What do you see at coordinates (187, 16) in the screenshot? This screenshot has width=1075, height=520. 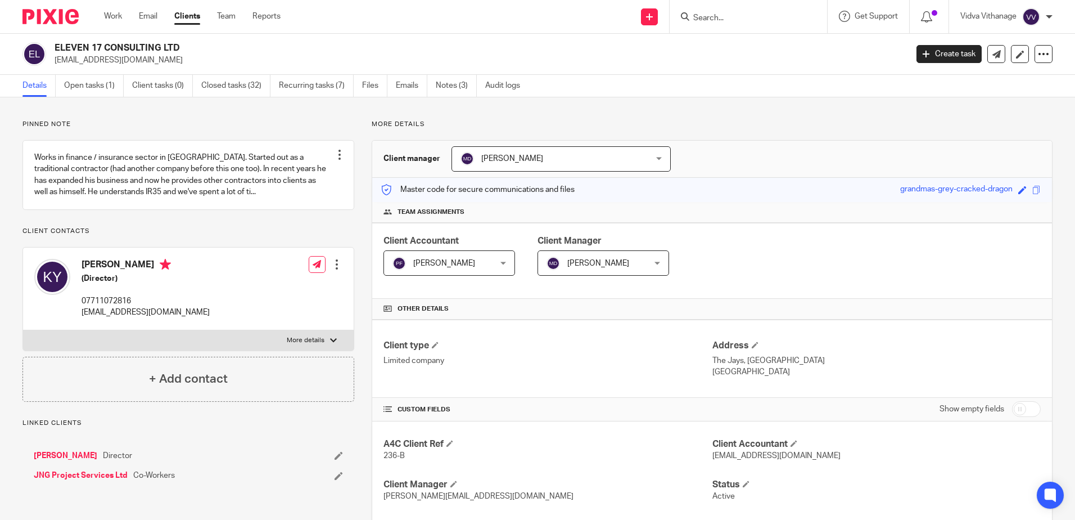 I see `a: Clients` at bounding box center [187, 16].